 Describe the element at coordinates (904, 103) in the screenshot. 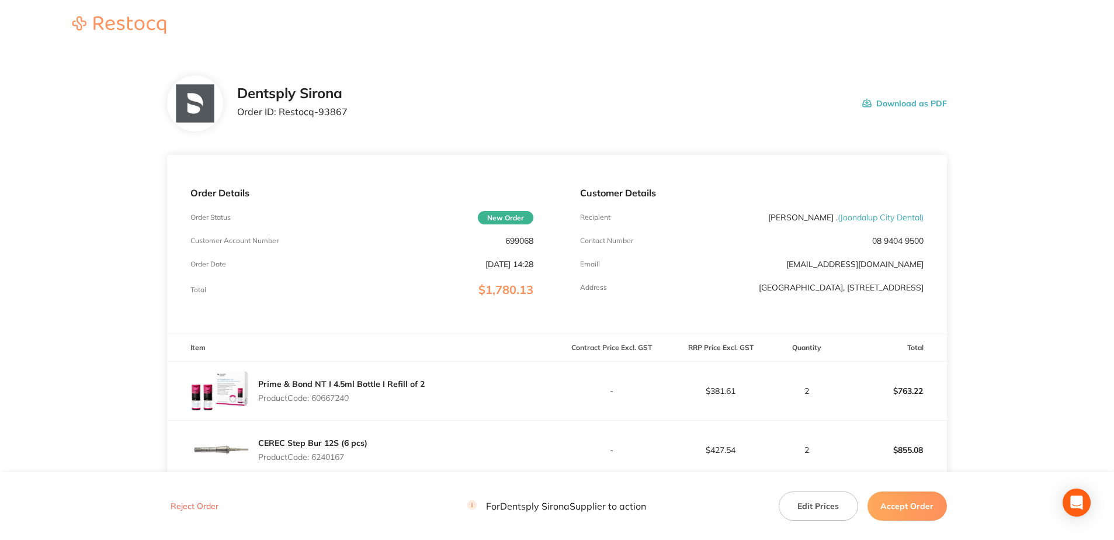

I see `button: Download as PDF` at that location.